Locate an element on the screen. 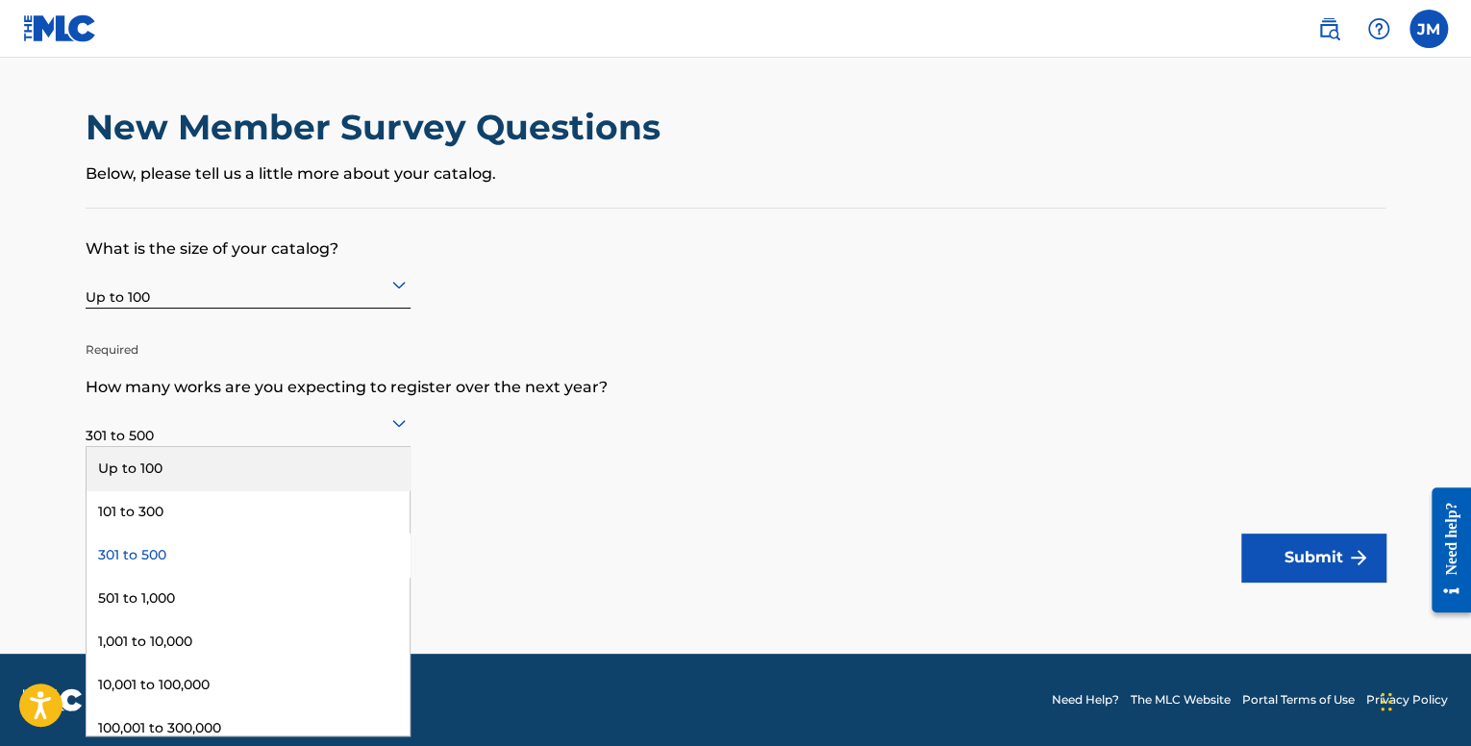 The height and width of the screenshot is (746, 1471). button: Submit is located at coordinates (1313, 558).